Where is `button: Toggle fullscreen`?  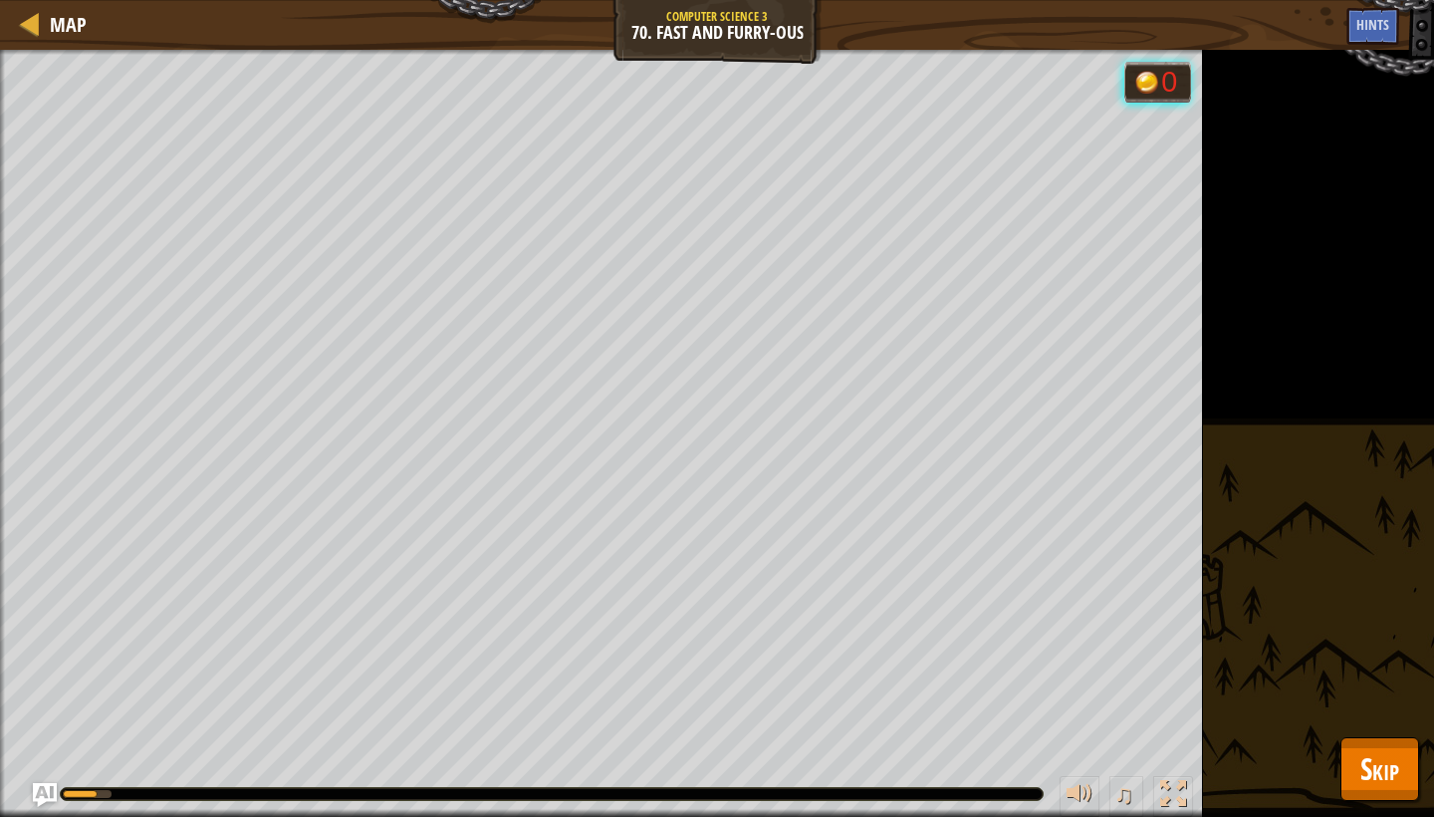 button: Toggle fullscreen is located at coordinates (1173, 796).